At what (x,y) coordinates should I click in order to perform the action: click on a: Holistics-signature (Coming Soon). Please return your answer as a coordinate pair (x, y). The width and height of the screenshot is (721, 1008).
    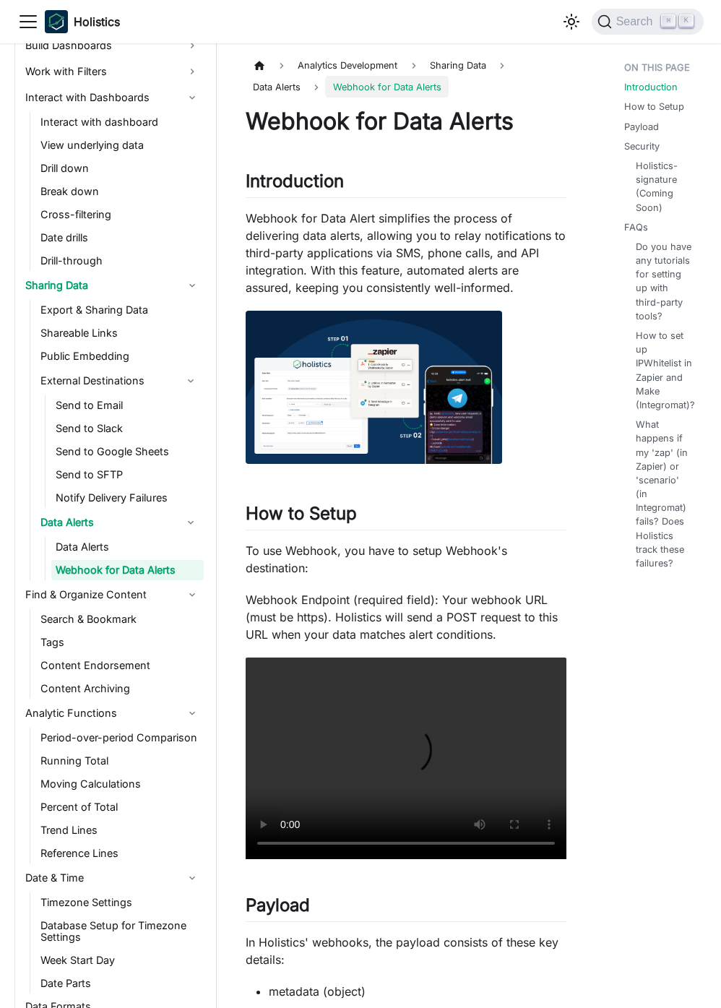
    Looking at the image, I should click on (664, 186).